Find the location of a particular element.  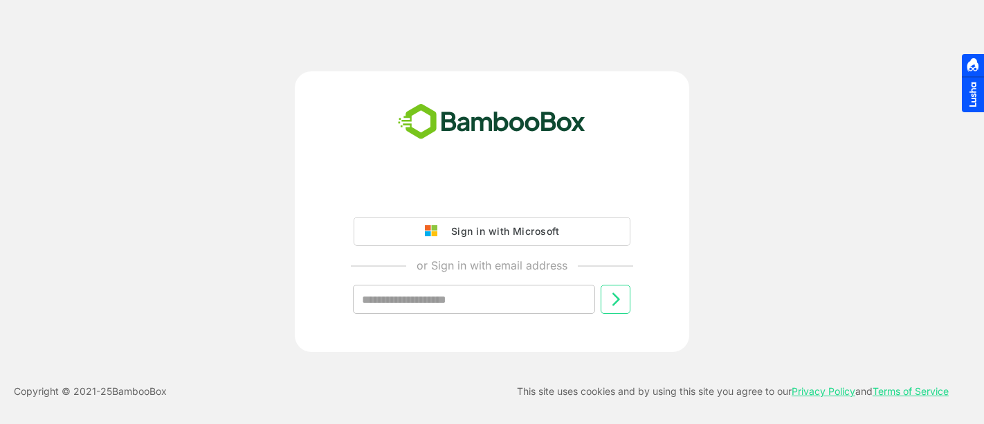

button: Sign in with Microsoft is located at coordinates (492, 231).